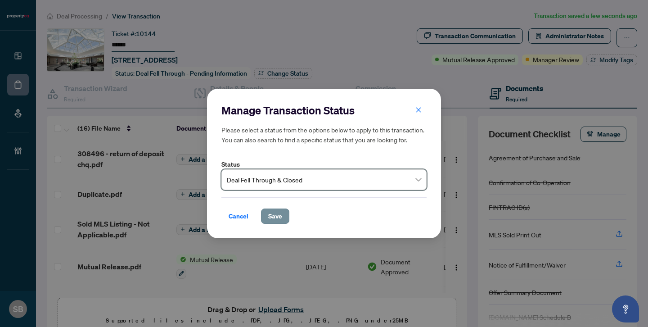 The image size is (648, 327). What do you see at coordinates (625, 309) in the screenshot?
I see `button: Open asap` at bounding box center [625, 309].